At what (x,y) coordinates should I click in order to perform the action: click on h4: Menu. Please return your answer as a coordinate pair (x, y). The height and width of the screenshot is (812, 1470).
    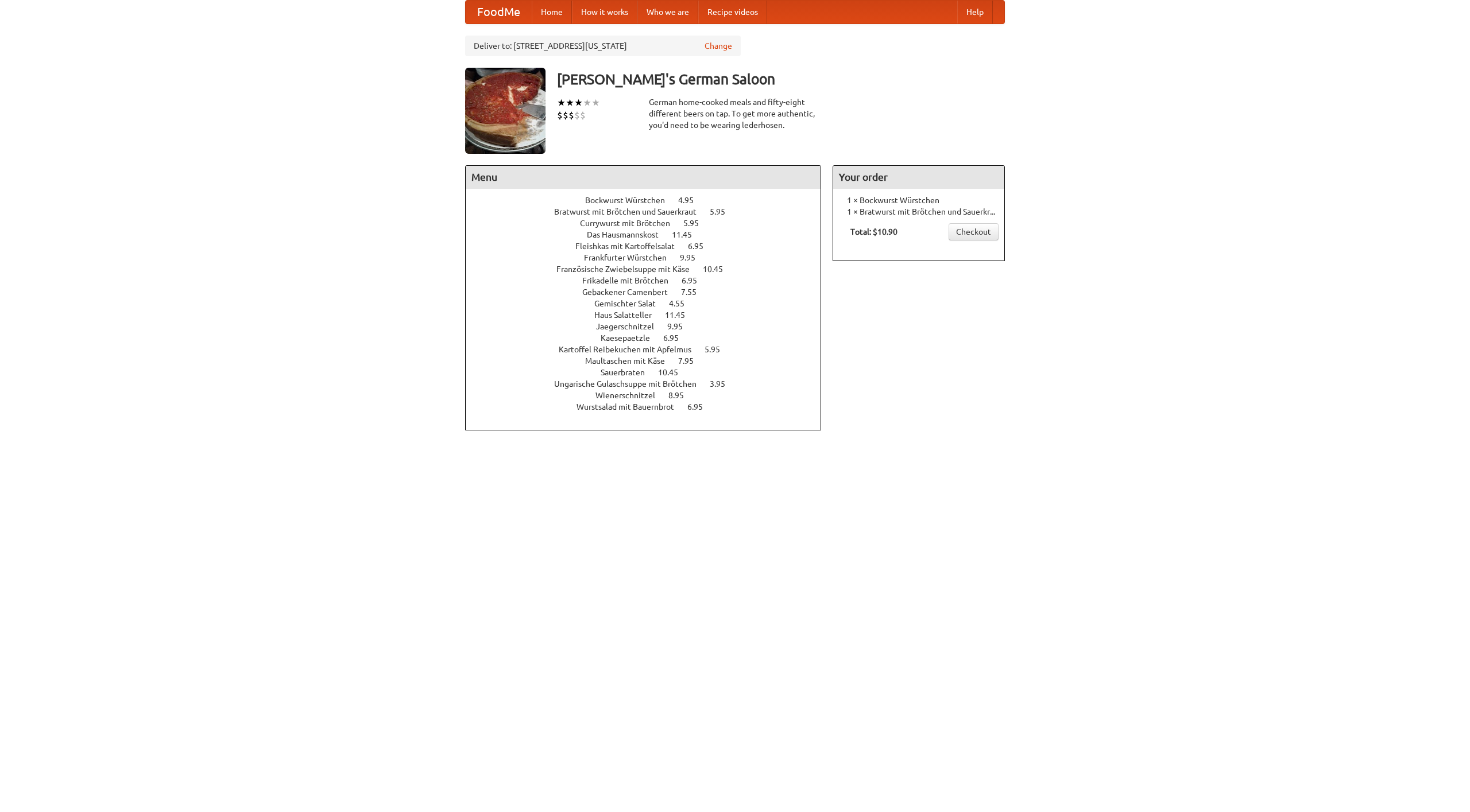
    Looking at the image, I should click on (644, 177).